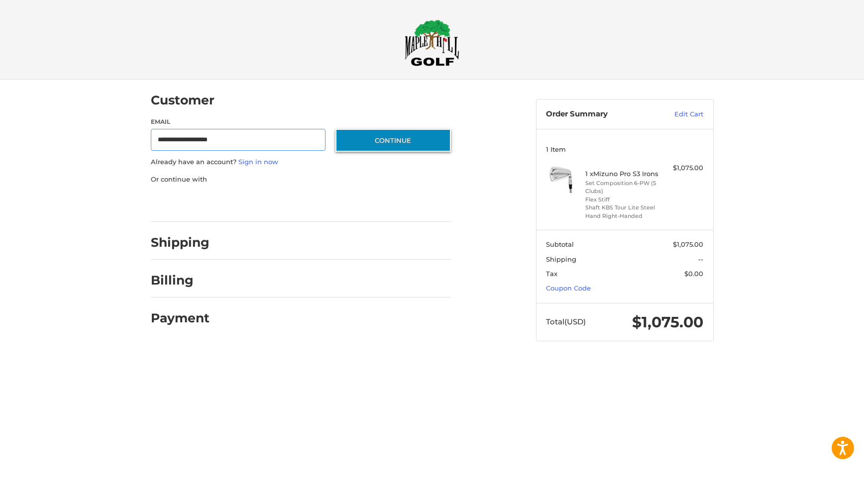 The image size is (864, 489). What do you see at coordinates (623, 200) in the screenshot?
I see `li: Flex Stiff` at bounding box center [623, 200].